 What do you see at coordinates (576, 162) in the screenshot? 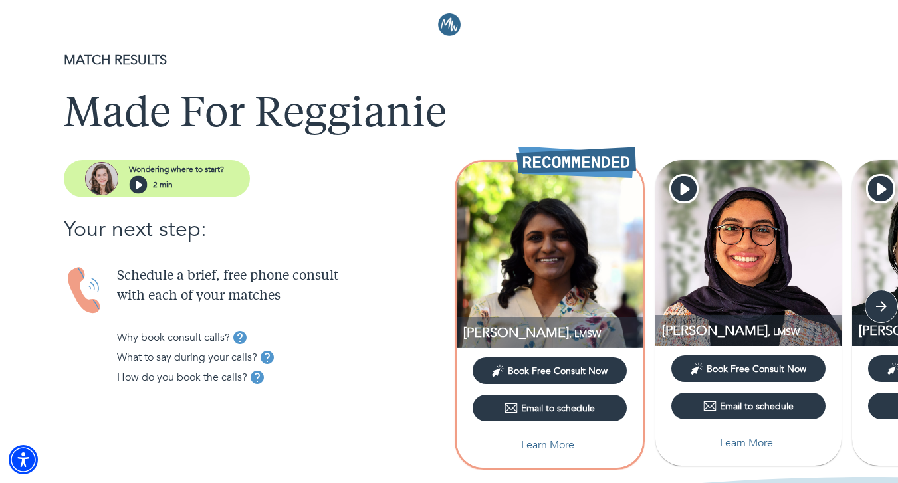
I see `img: Recommended Therapist` at bounding box center [576, 162].